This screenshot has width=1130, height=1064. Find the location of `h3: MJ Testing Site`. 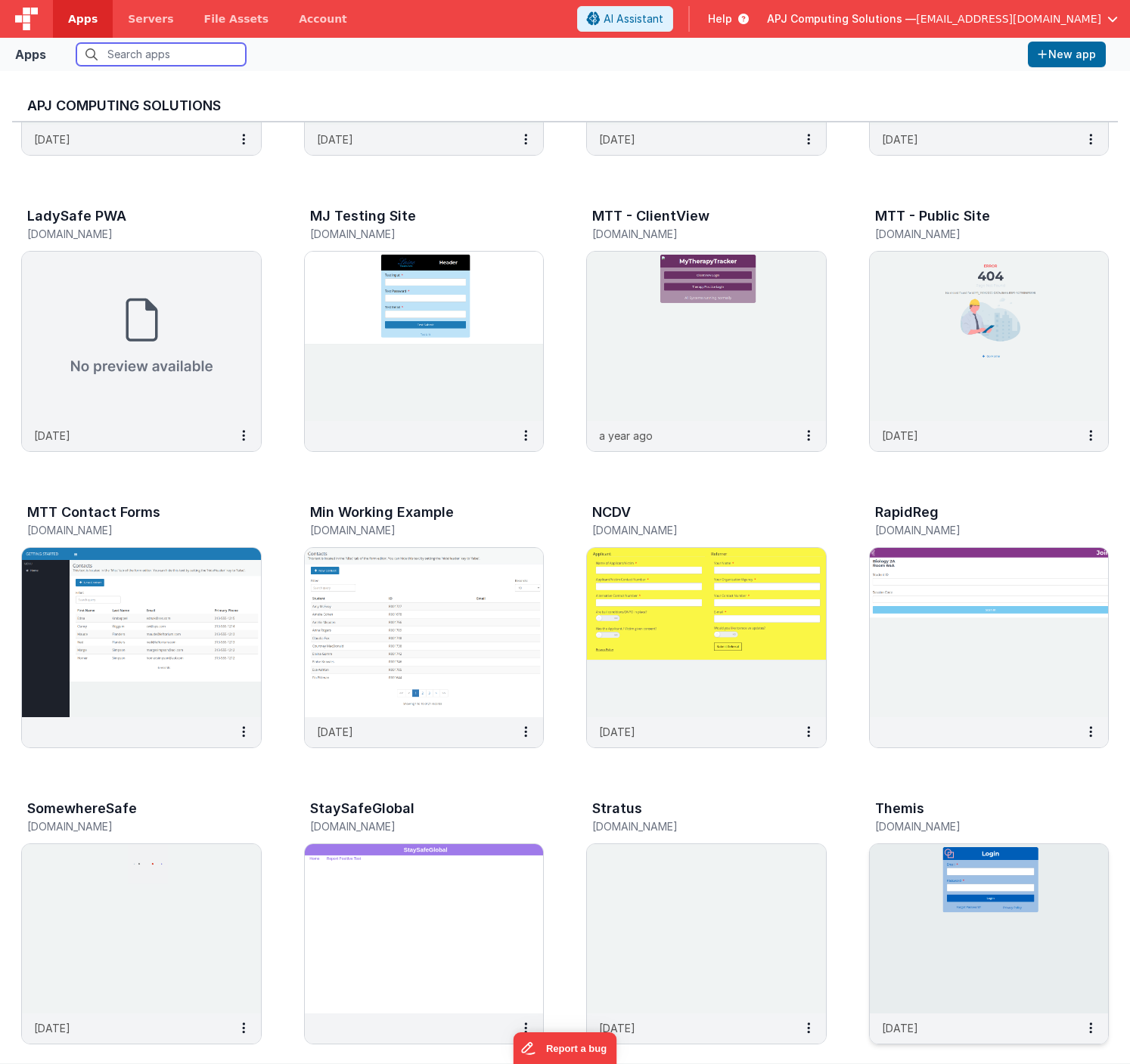

h3: MJ Testing Site is located at coordinates (363, 217).